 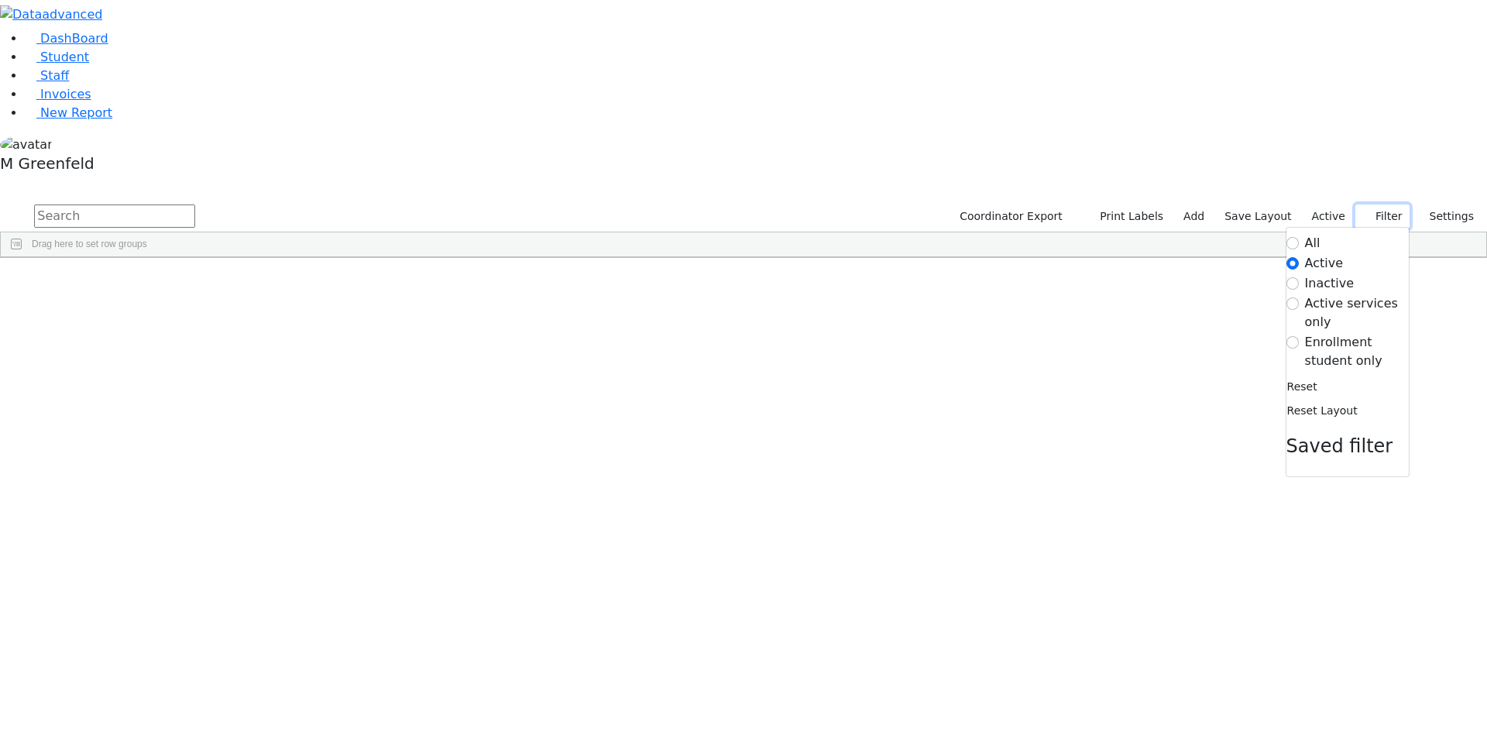 I want to click on a: New Report, so click(x=68, y=112).